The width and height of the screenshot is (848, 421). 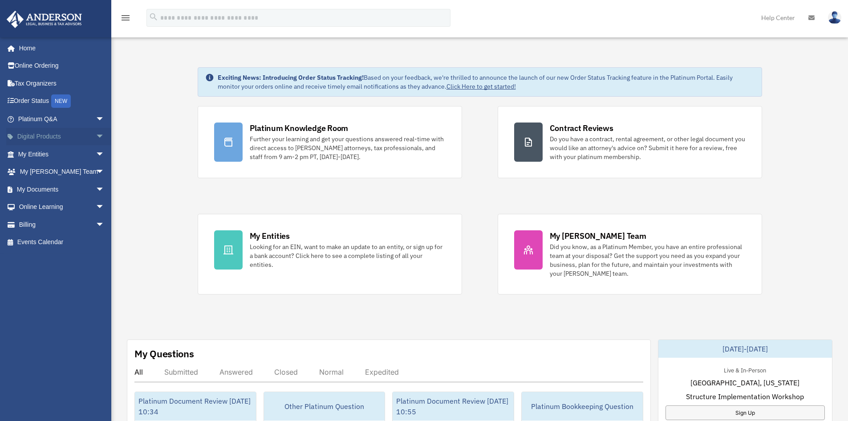 I want to click on a: Online Learningarrow_drop_down, so click(x=62, y=207).